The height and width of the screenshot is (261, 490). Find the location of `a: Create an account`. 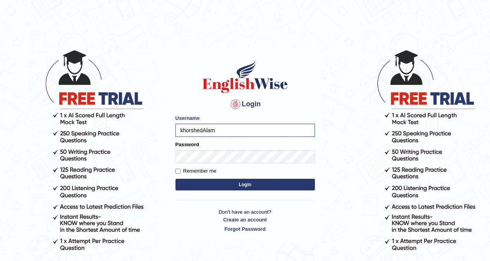

a: Create an account is located at coordinates (245, 219).